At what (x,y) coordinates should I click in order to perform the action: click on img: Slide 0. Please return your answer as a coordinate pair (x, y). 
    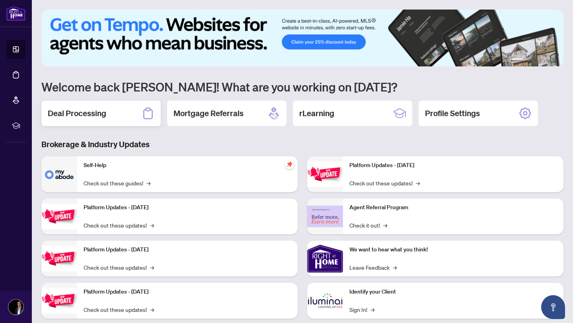
    Looking at the image, I should click on (302, 38).